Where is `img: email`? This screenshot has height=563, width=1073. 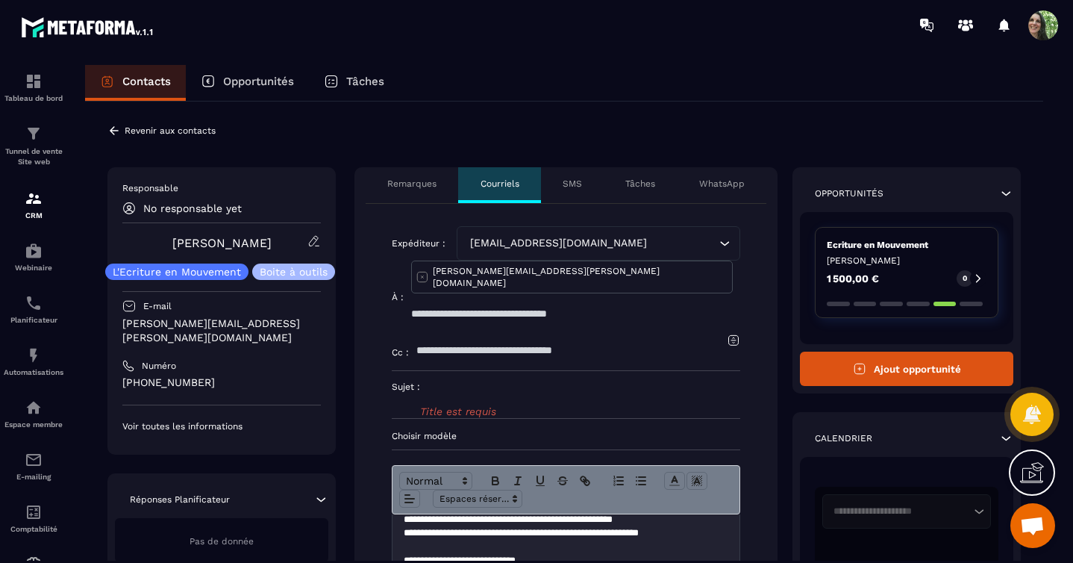
img: email is located at coordinates (34, 460).